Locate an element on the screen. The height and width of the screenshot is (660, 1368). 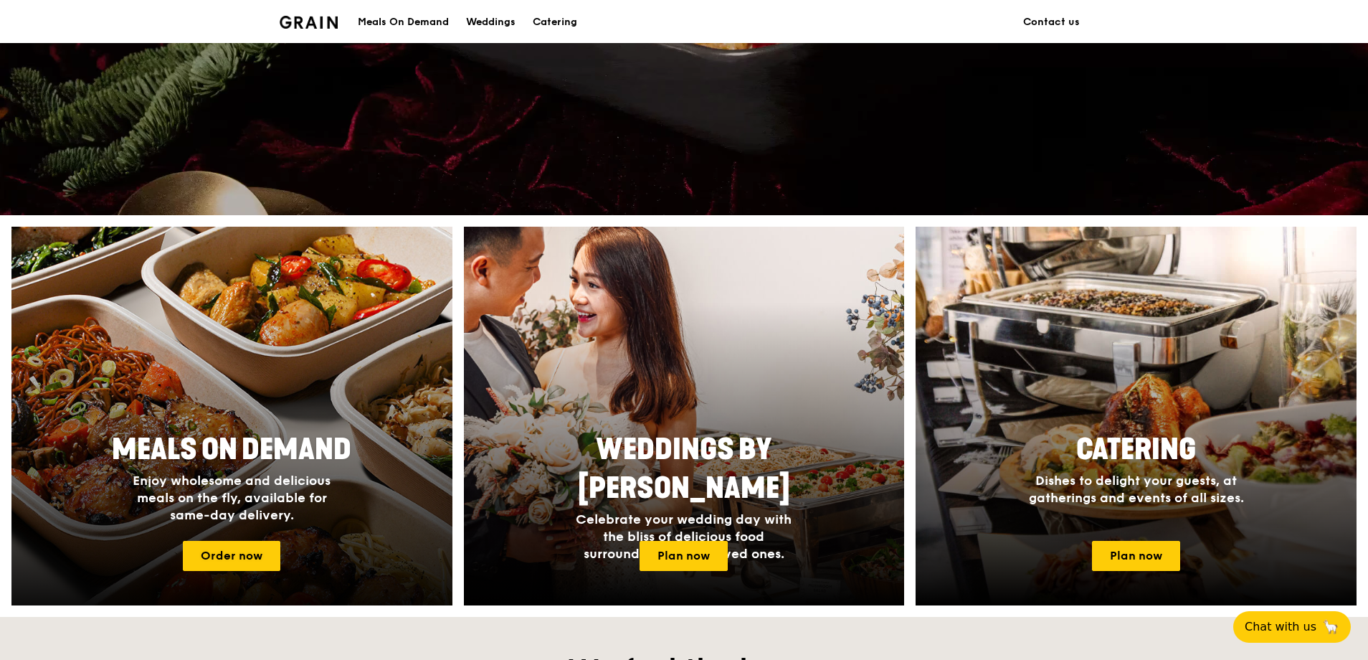
div: Weddings is located at coordinates (491, 22).